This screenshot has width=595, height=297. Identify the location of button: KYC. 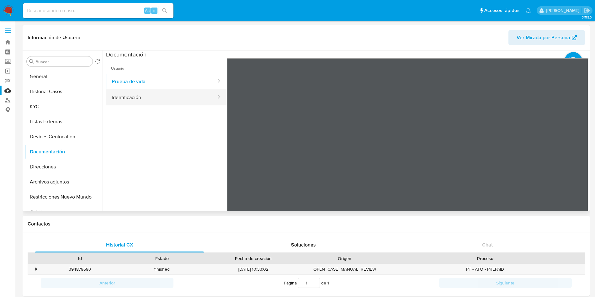
(63, 107).